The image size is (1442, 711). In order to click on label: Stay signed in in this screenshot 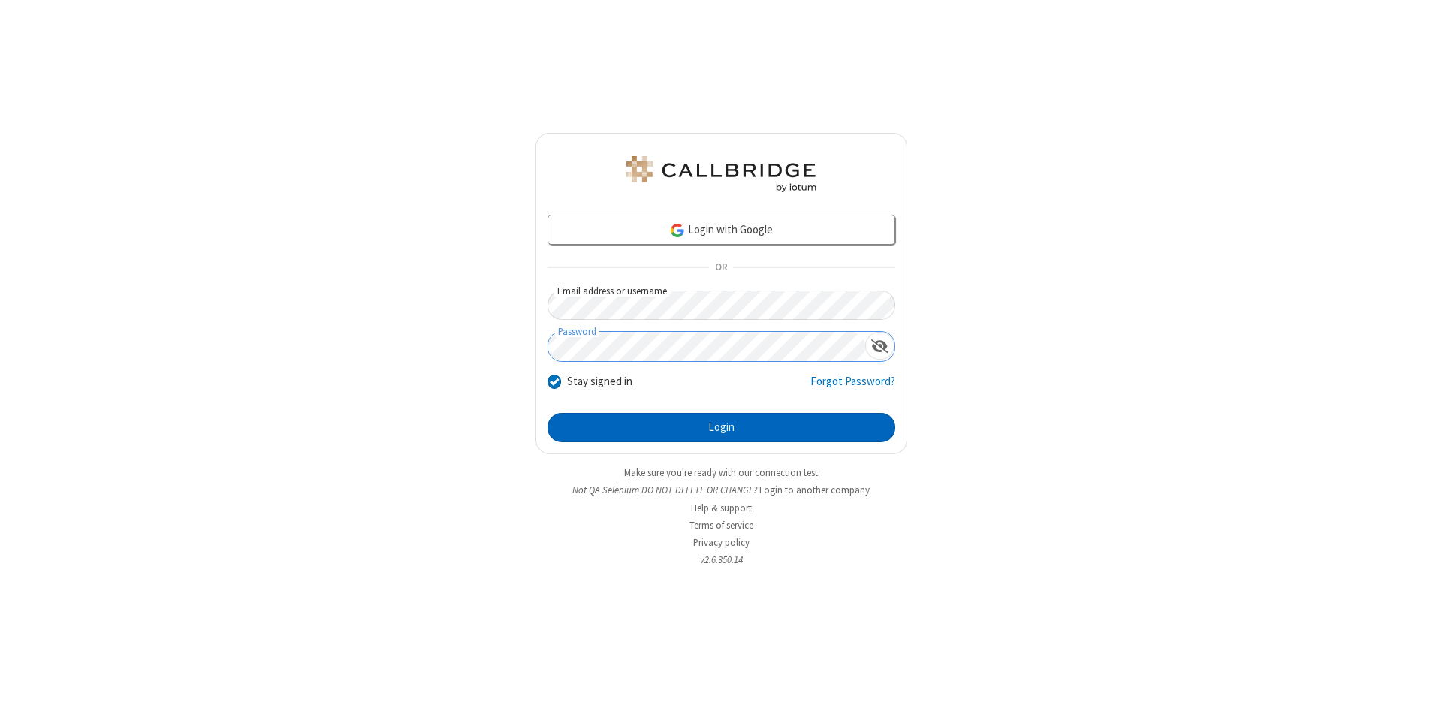, I will do `click(599, 382)`.